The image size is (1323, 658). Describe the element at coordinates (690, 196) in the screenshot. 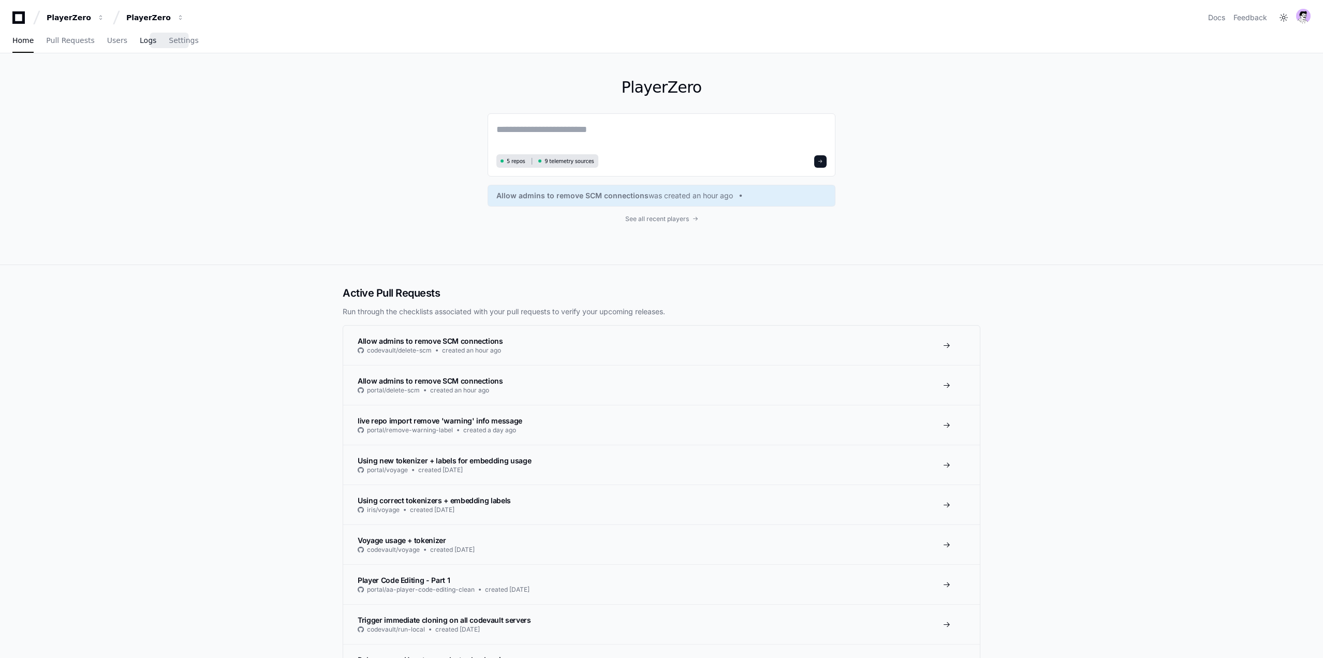

I see `span: was created an hour ago` at that location.